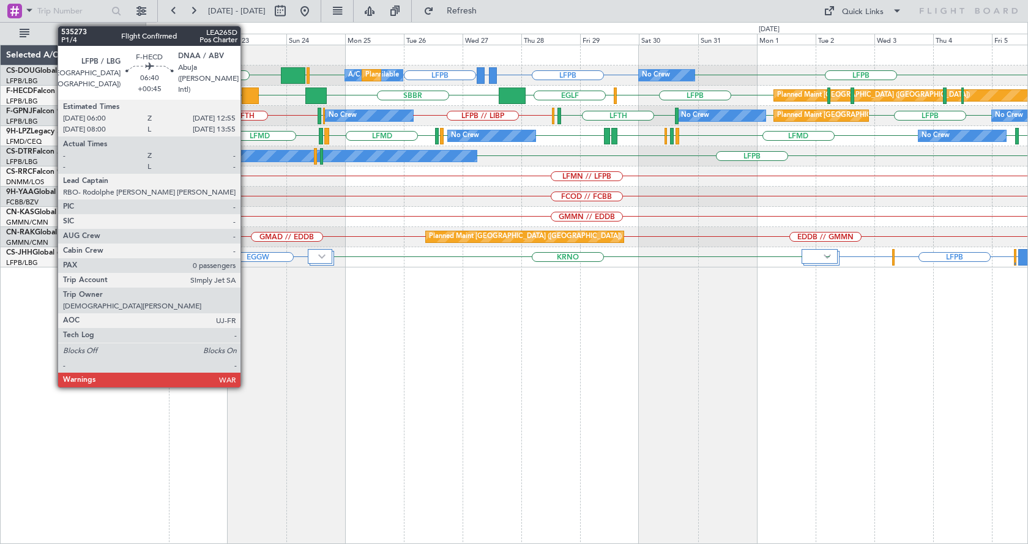  What do you see at coordinates (38, 132) in the screenshot?
I see `a: 9H-LPZLegacy 500` at bounding box center [38, 132].